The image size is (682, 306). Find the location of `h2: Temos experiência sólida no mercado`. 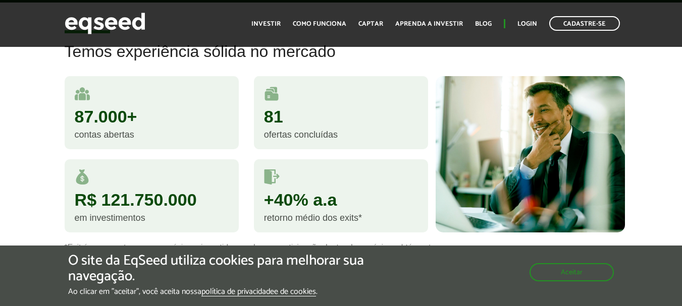

h2: Temos experiência sólida no mercado is located at coordinates (341, 59).